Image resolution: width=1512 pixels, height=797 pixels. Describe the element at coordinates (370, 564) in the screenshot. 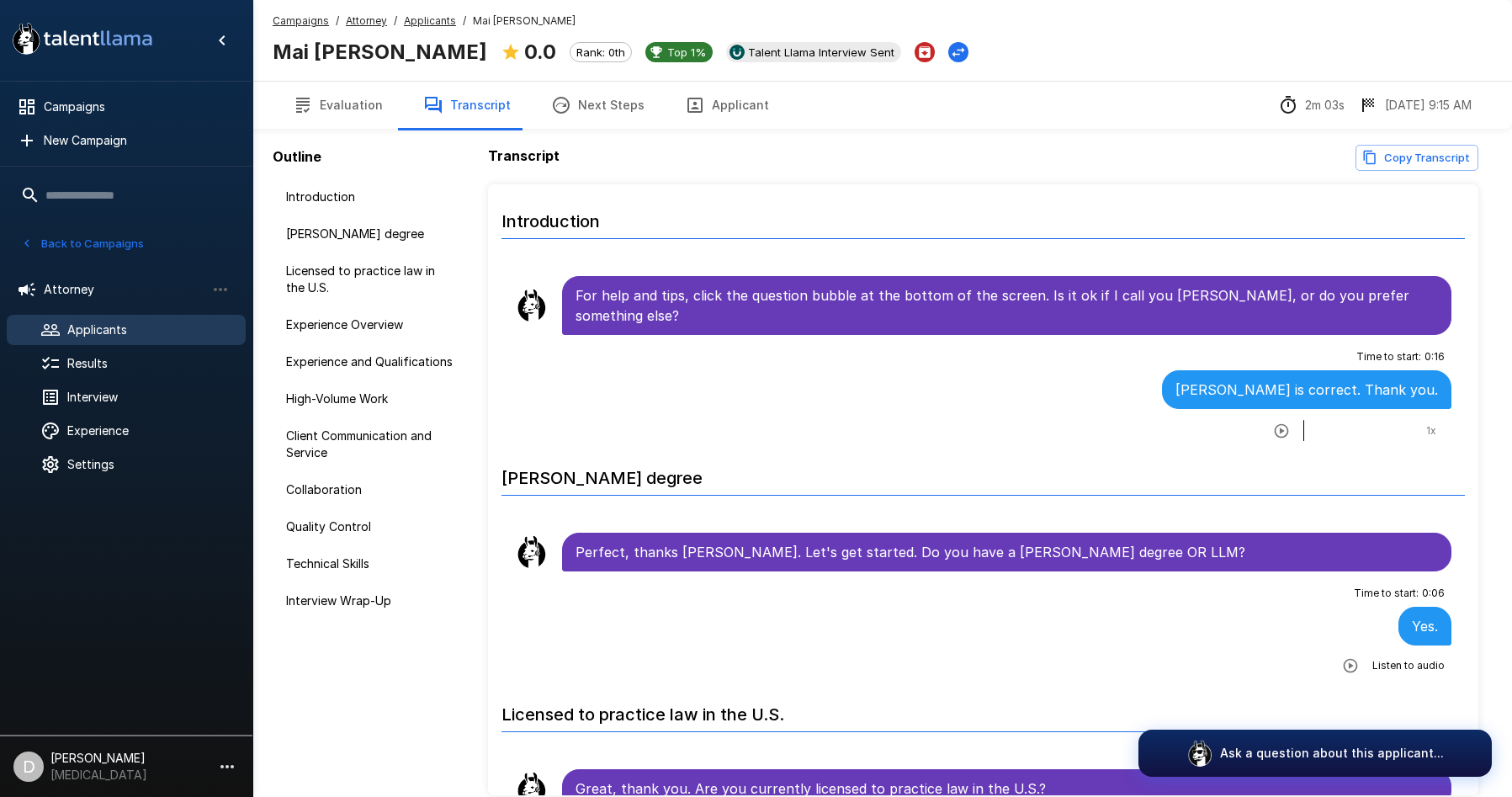

I see `span: Technical Skills` at that location.